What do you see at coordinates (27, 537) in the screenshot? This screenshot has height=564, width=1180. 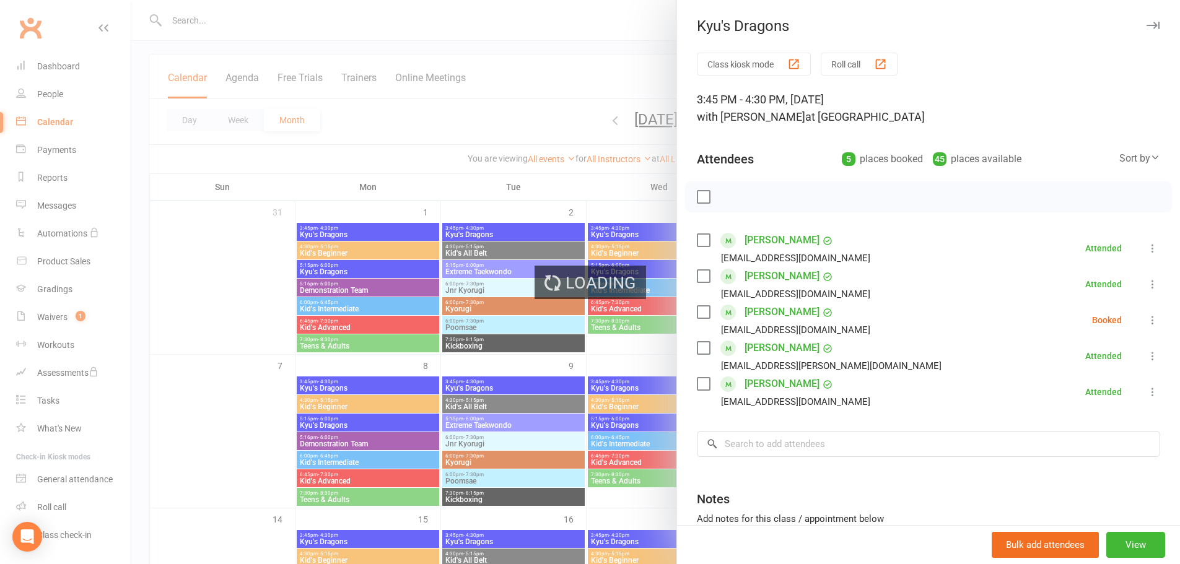 I see `div: Open Intercom Messenger` at bounding box center [27, 537].